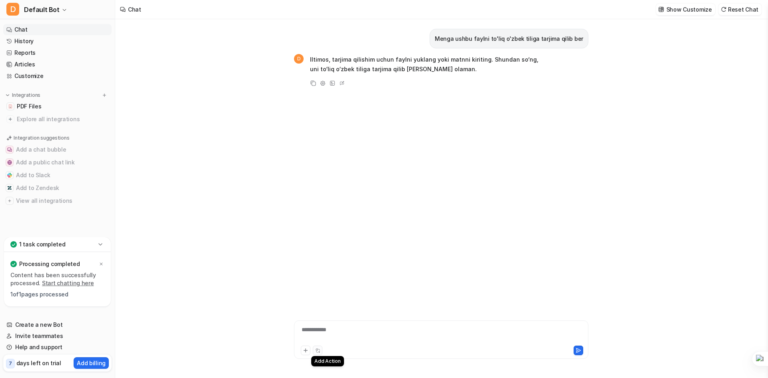 The width and height of the screenshot is (768, 378). I want to click on a: Customize, so click(57, 76).